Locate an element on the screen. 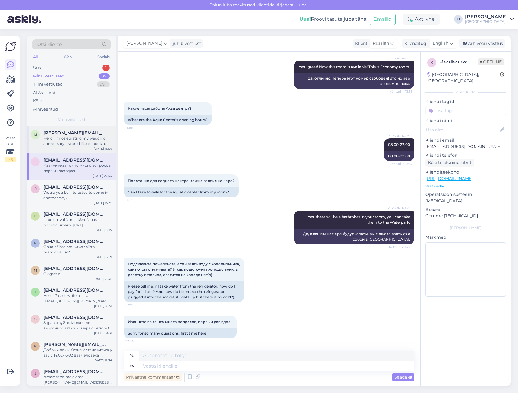  span: l is located at coordinates (35, 162).